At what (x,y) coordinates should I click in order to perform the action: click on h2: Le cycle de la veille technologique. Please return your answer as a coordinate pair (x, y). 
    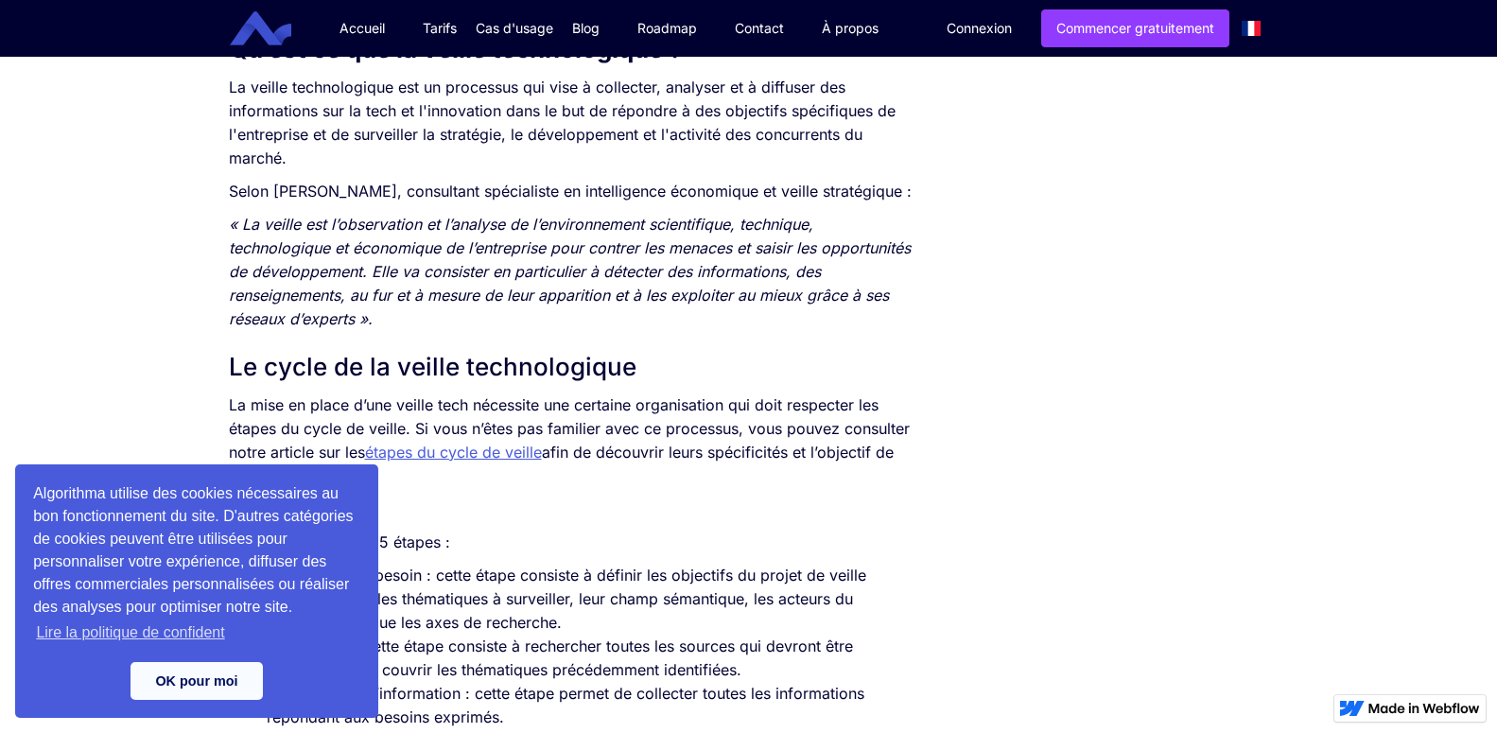
    Looking at the image, I should click on (572, 367).